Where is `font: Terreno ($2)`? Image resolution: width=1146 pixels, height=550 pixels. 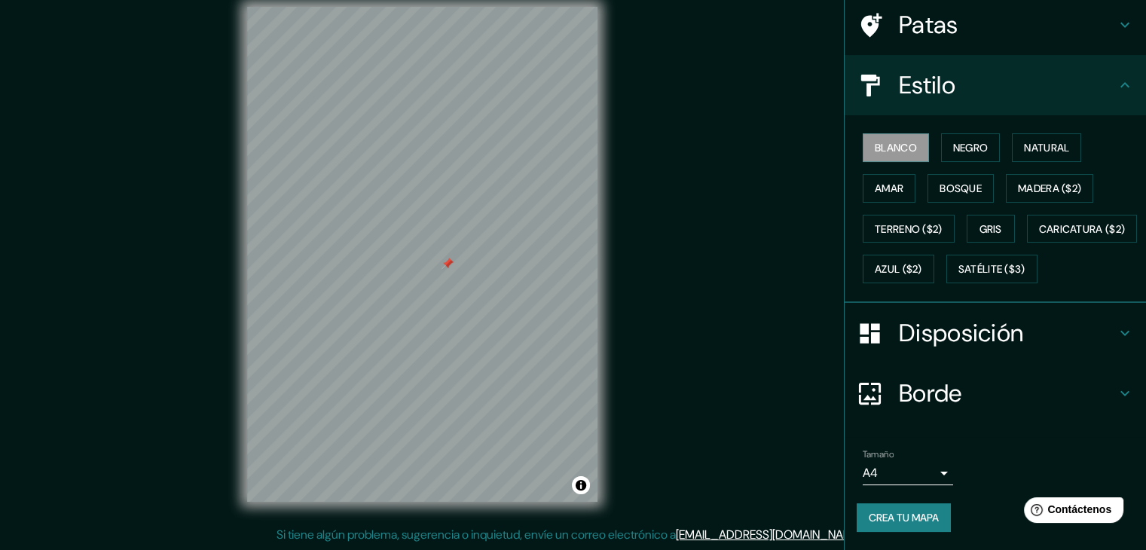 font: Terreno ($2) is located at coordinates (909, 229).